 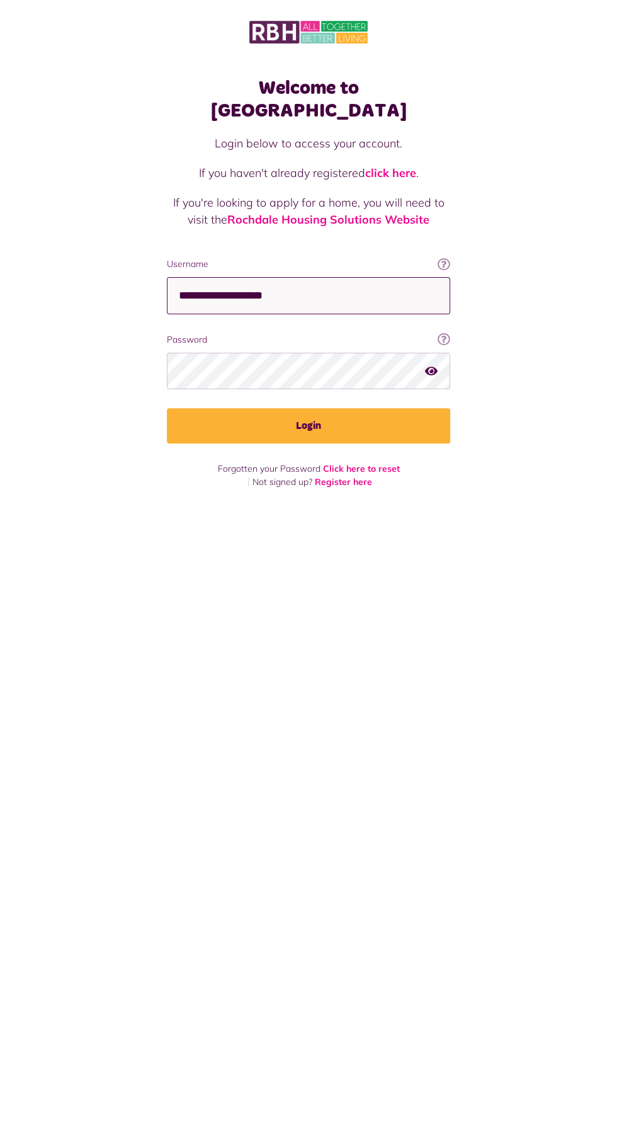 What do you see at coordinates (309, 143) in the screenshot?
I see `p: Login below to access your account.` at bounding box center [309, 143].